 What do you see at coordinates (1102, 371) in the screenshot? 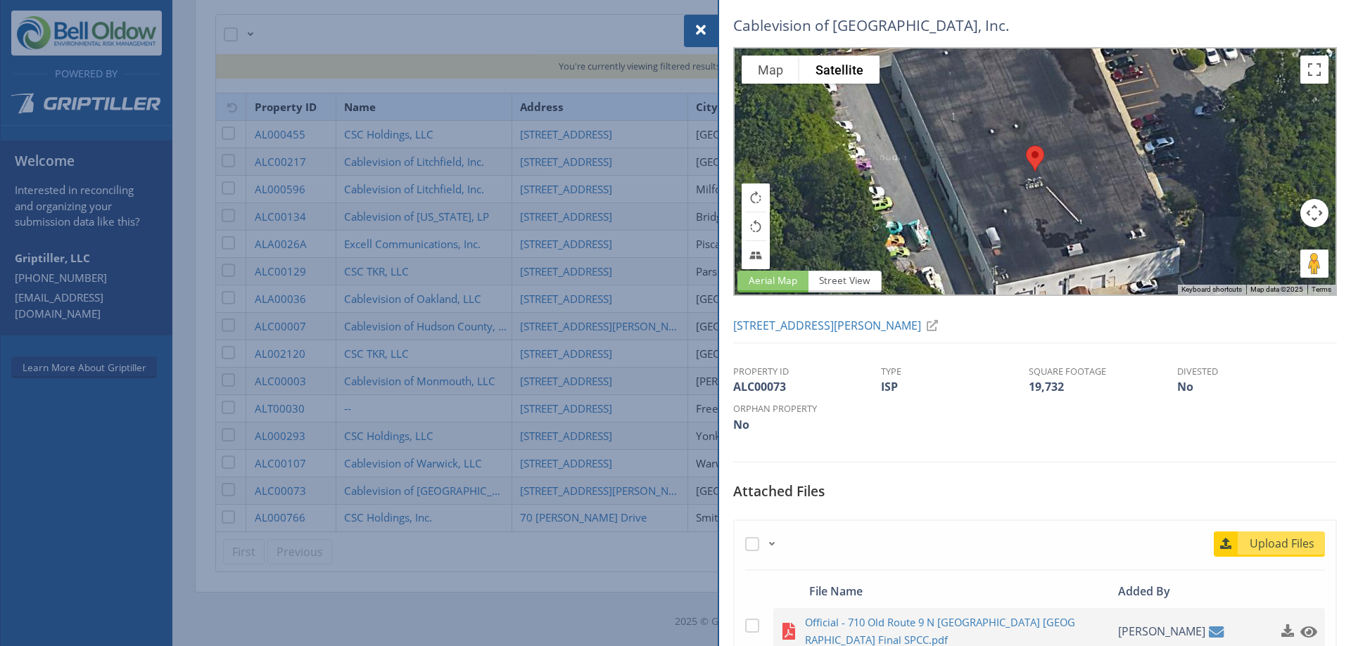
I see `th: Square Footage` at bounding box center [1102, 371].